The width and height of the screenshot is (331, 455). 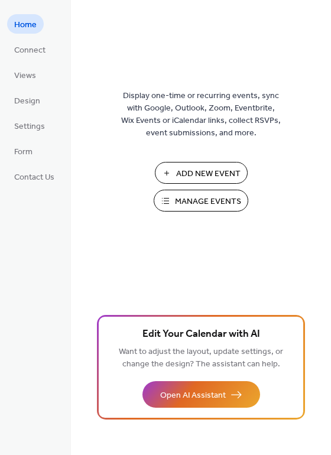 I want to click on span: Manage Events, so click(x=208, y=201).